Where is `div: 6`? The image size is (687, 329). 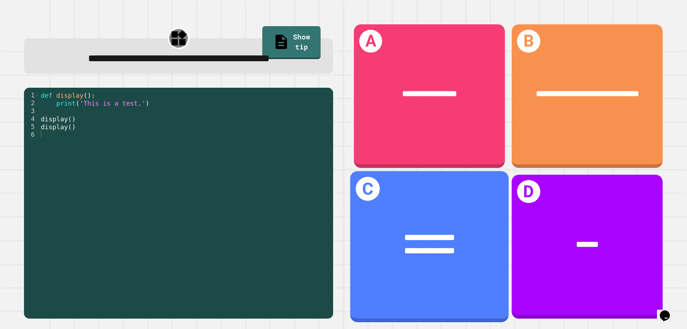 div: 6 is located at coordinates (32, 135).